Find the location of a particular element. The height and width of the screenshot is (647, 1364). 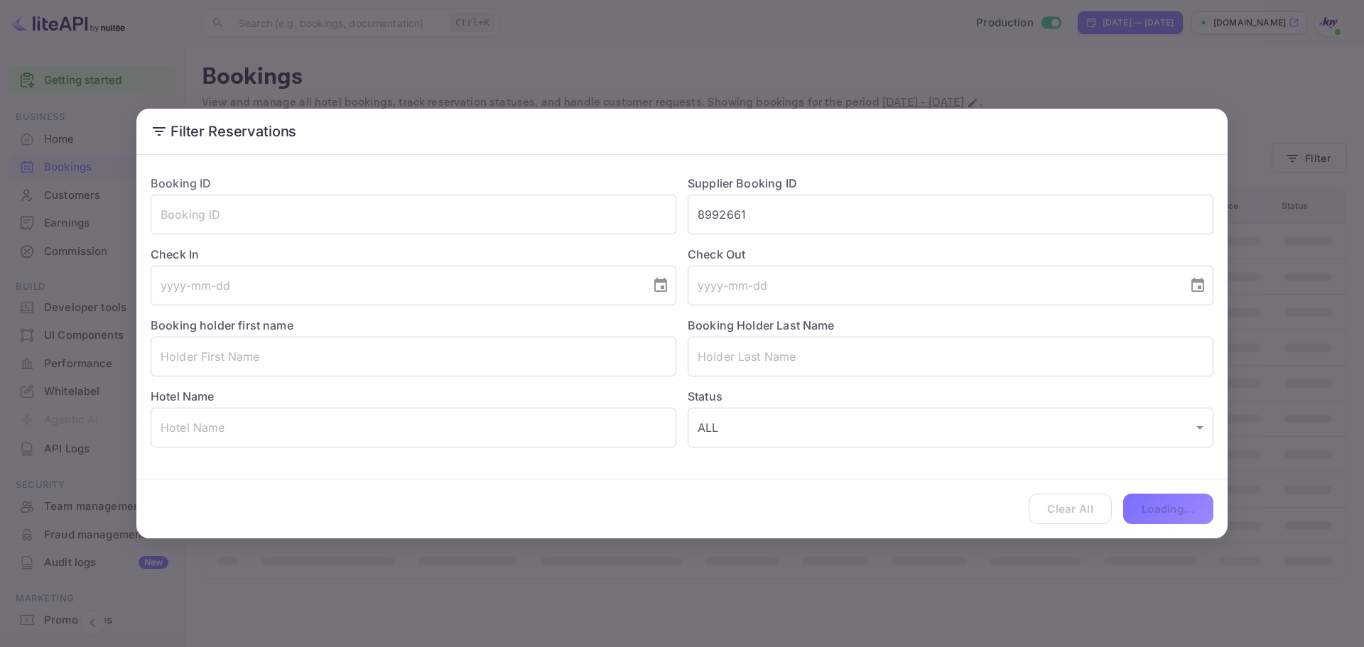

label: Status is located at coordinates (951, 396).